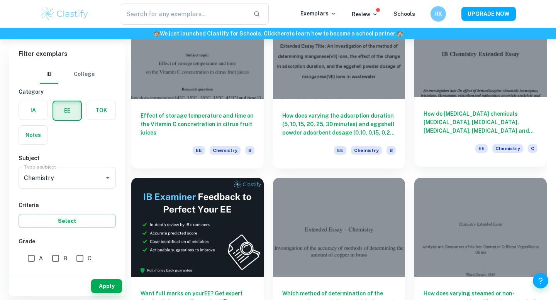  I want to click on h6: Filter exemplars, so click(67, 54).